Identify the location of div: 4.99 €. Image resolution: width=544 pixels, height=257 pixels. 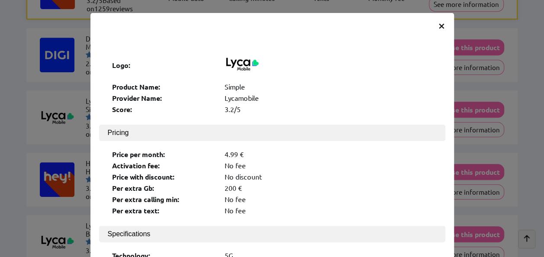
(328, 154).